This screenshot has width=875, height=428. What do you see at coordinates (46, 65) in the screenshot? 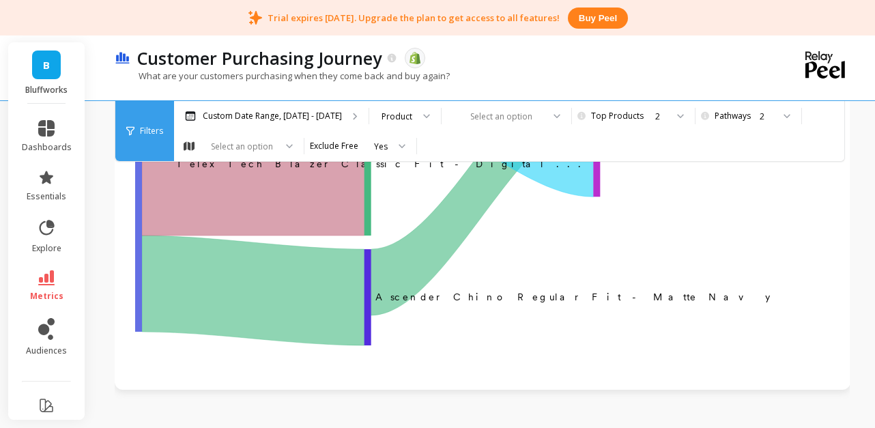
I see `span: B` at bounding box center [46, 65].